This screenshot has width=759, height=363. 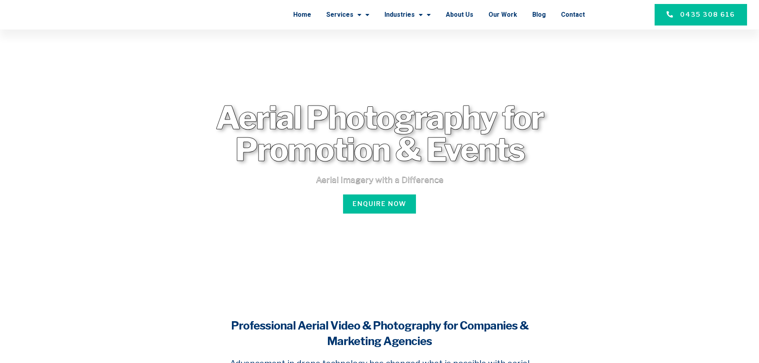 What do you see at coordinates (379, 204) in the screenshot?
I see `a: Enquire Now` at bounding box center [379, 204].